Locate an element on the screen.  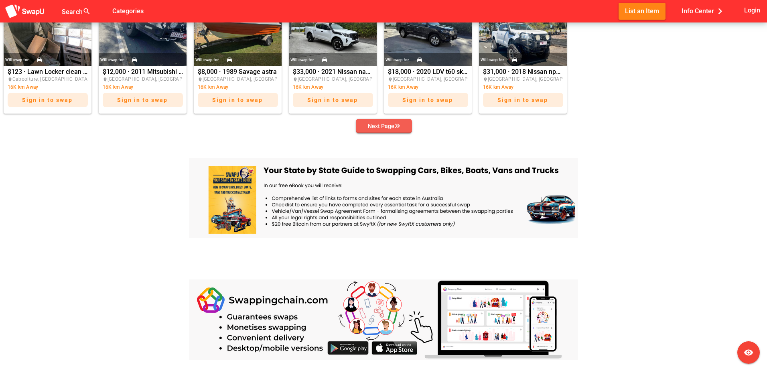
div: $33,000 · 2021 Nissan navara d23 my21.5 sl utility dual cab 4dr spts auto 7sp 4x4 1117kg 2.3dtt is located at coordinates (333, 90).